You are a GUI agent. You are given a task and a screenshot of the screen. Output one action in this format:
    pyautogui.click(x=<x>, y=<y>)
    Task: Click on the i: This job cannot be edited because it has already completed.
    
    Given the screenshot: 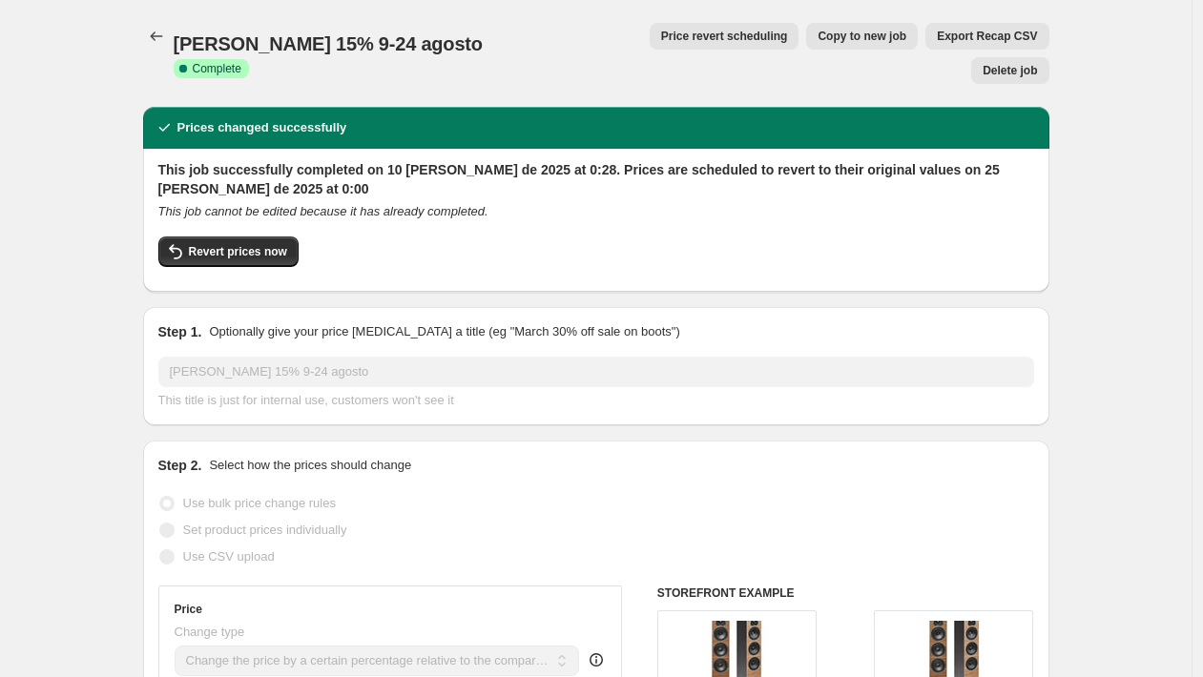 What is the action you would take?
    pyautogui.click(x=323, y=211)
    